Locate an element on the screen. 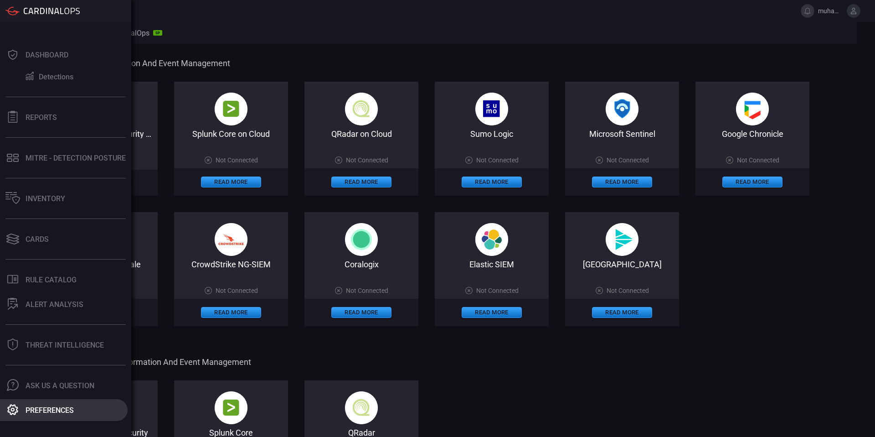  div: Threat Intelligence is located at coordinates (65, 345).